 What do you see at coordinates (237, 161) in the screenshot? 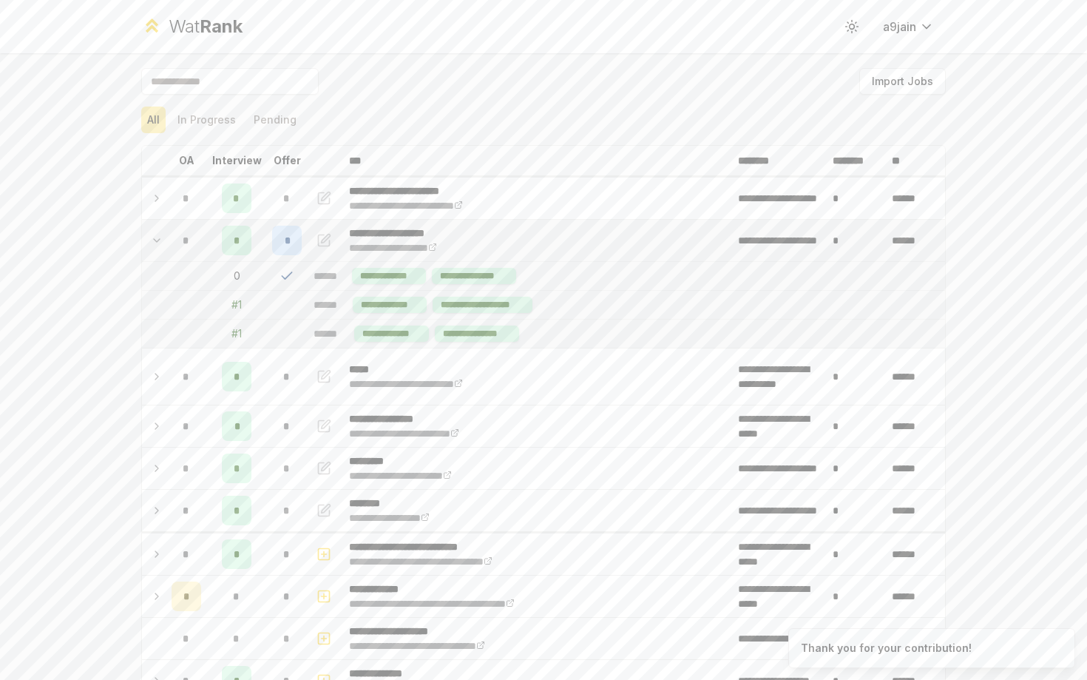
I see `p: Interview` at bounding box center [237, 161].